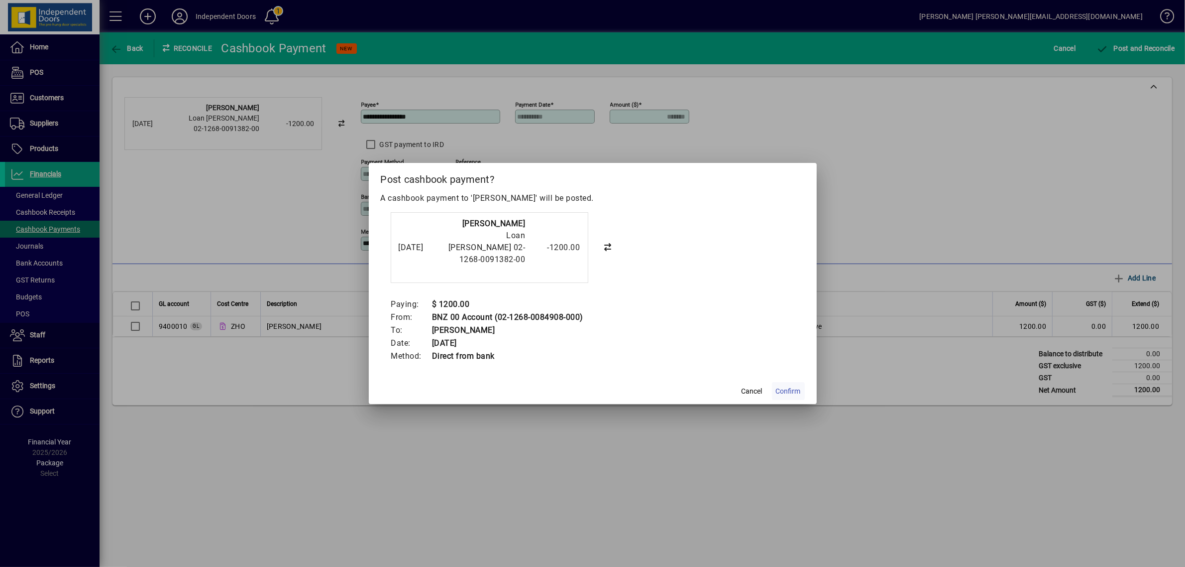 The image size is (1185, 567). Describe the element at coordinates (789, 391) in the screenshot. I see `button: Confirm` at that location.